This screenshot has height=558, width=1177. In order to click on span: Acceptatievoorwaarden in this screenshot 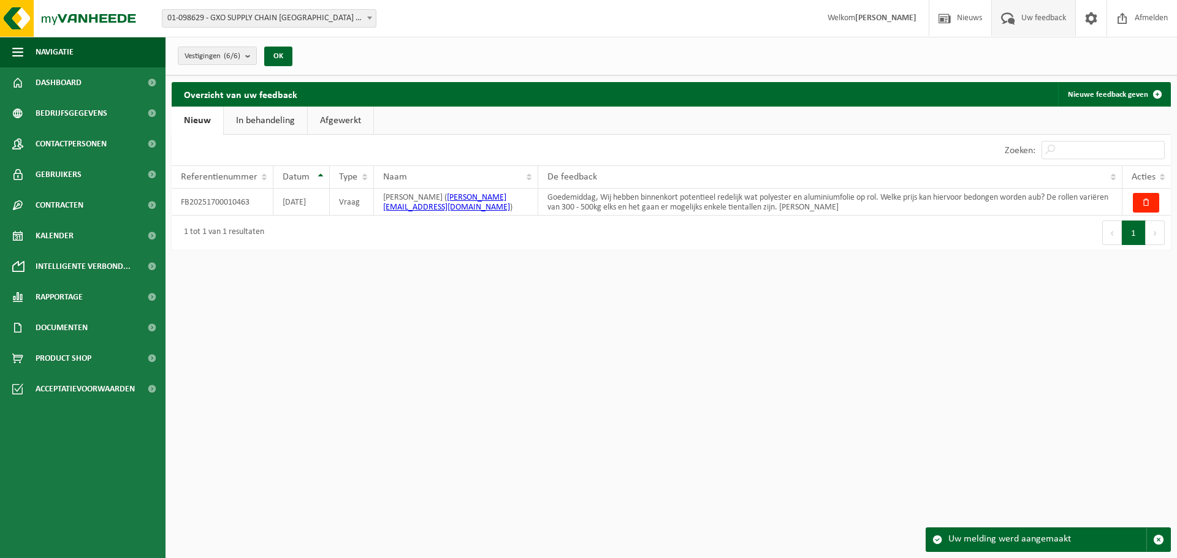, I will do `click(85, 389)`.